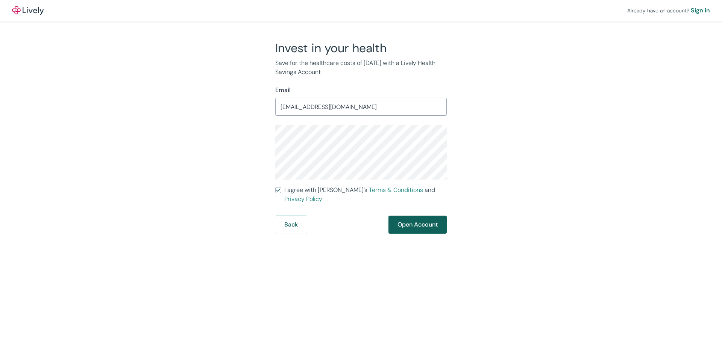  I want to click on label: Email, so click(283, 90).